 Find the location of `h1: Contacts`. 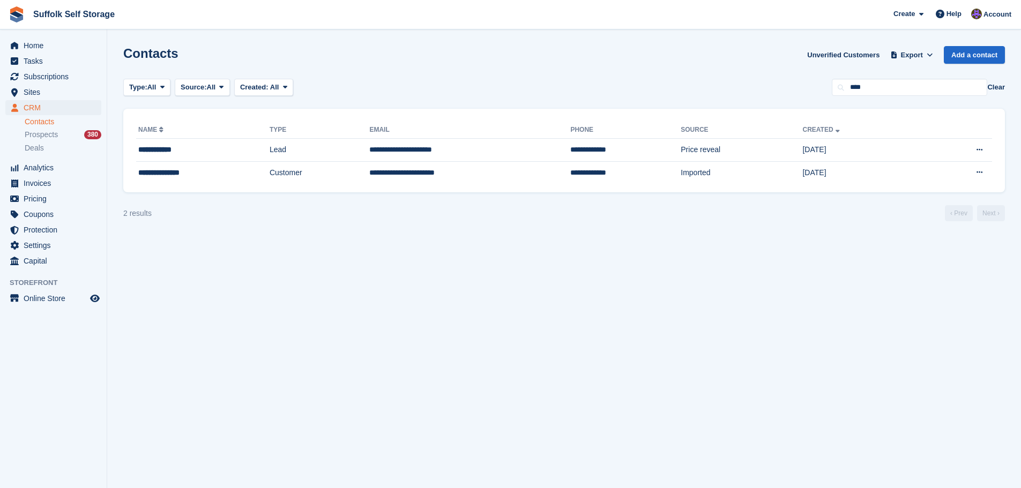

h1: Contacts is located at coordinates (151, 53).